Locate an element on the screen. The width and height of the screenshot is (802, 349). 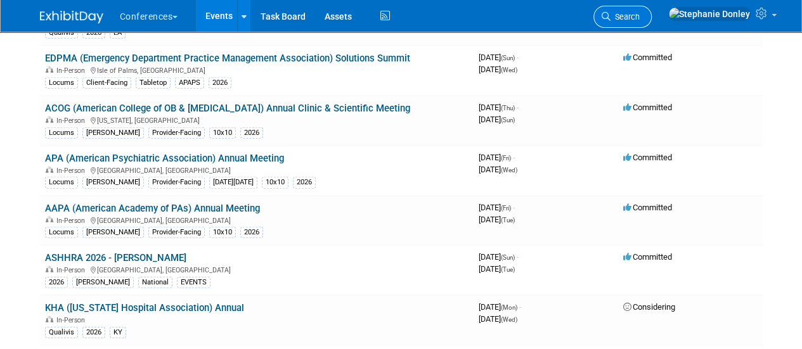
span: (Thu) is located at coordinates (508, 108).